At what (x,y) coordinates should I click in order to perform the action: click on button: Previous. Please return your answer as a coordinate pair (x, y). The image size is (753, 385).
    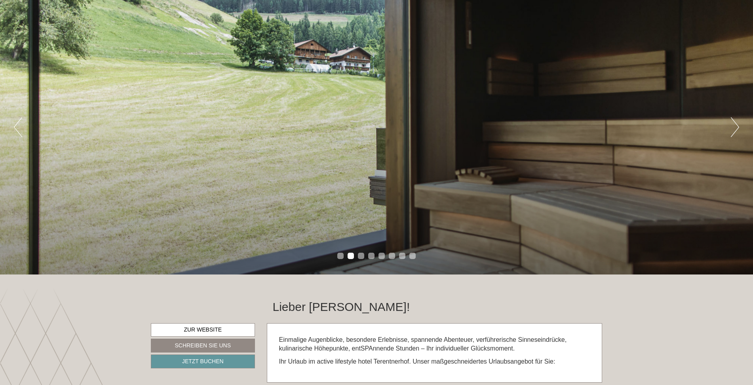
    Looking at the image, I should click on (18, 127).